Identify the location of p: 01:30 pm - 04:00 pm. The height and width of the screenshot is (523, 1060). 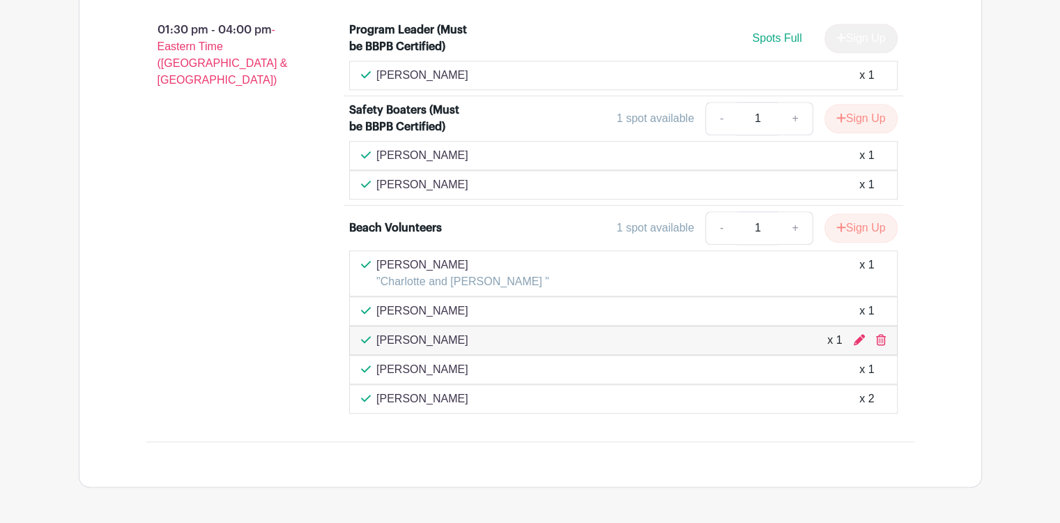
(226, 55).